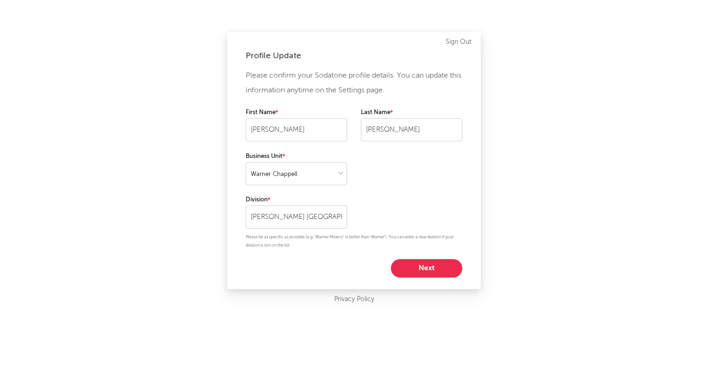 The width and height of the screenshot is (708, 369). I want to click on label: Last Name, so click(412, 113).